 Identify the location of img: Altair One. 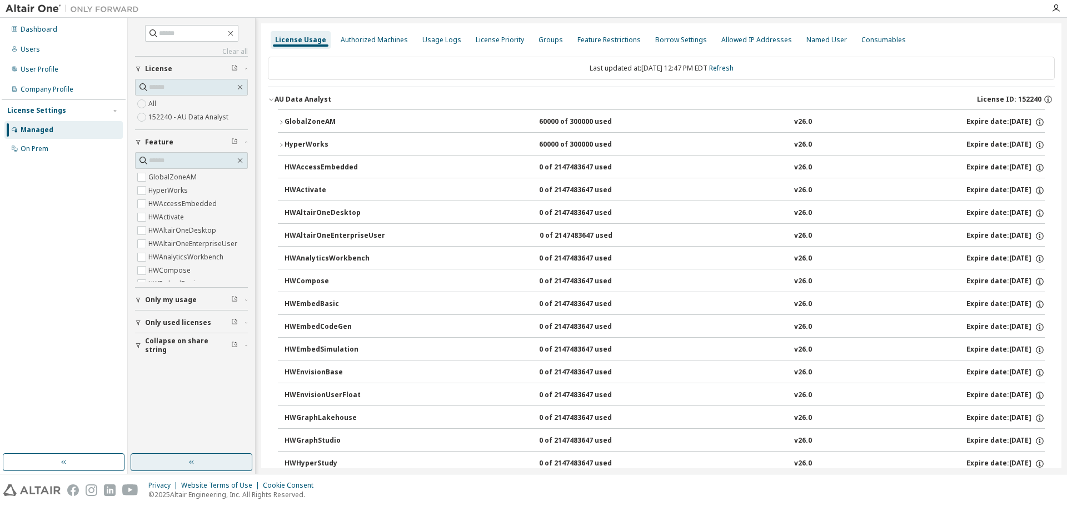
(75, 9).